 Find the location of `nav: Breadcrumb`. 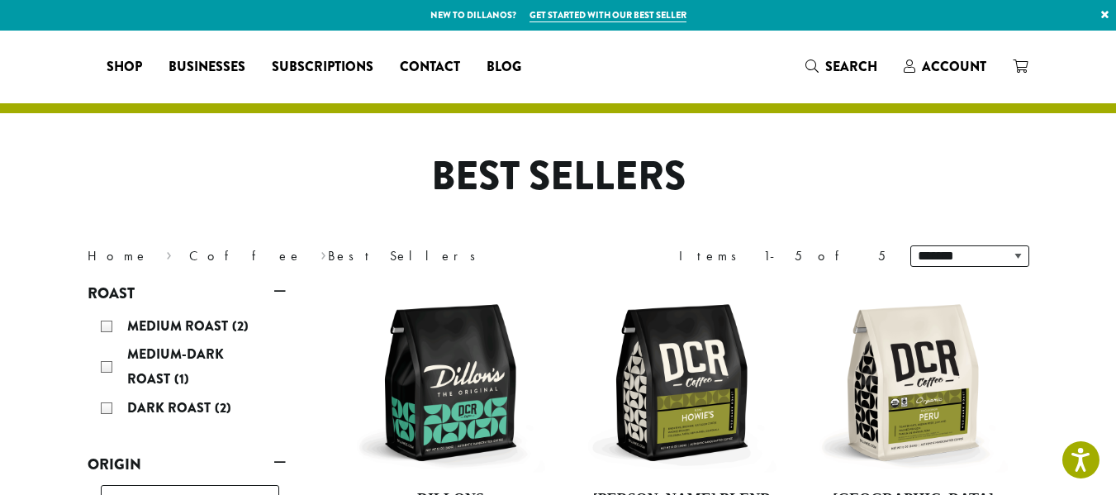

nav: Breadcrumb is located at coordinates (311, 256).